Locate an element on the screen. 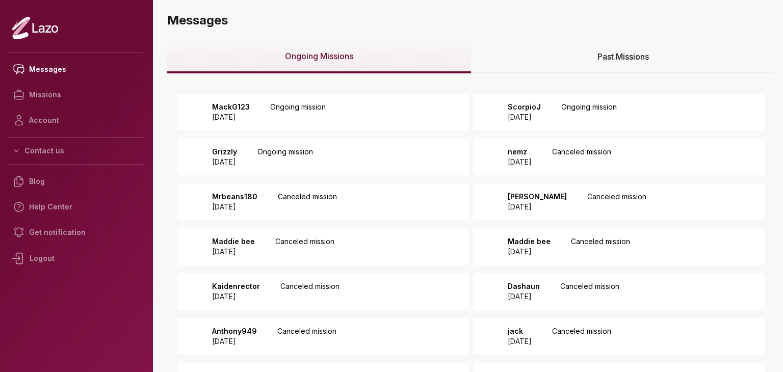 Image resolution: width=783 pixels, height=372 pixels. p: Kaidenrector is located at coordinates (236, 287).